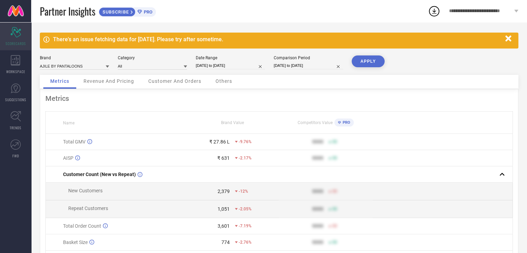 The width and height of the screenshot is (527, 253). What do you see at coordinates (109, 81) in the screenshot?
I see `span: Revenue And Pricing` at bounding box center [109, 81].